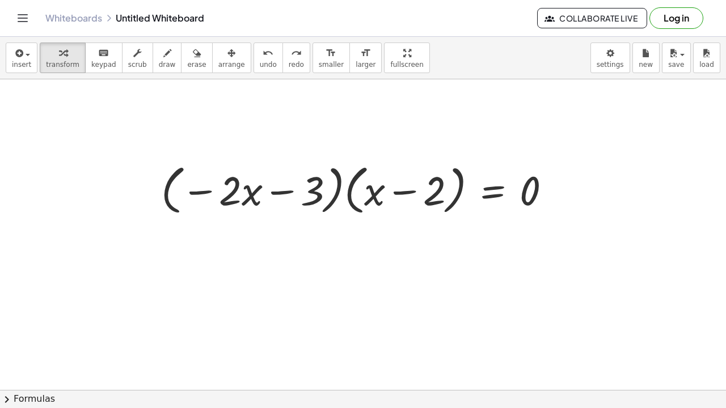 The image size is (726, 408). I want to click on button: Collaborate Live, so click(592, 18).